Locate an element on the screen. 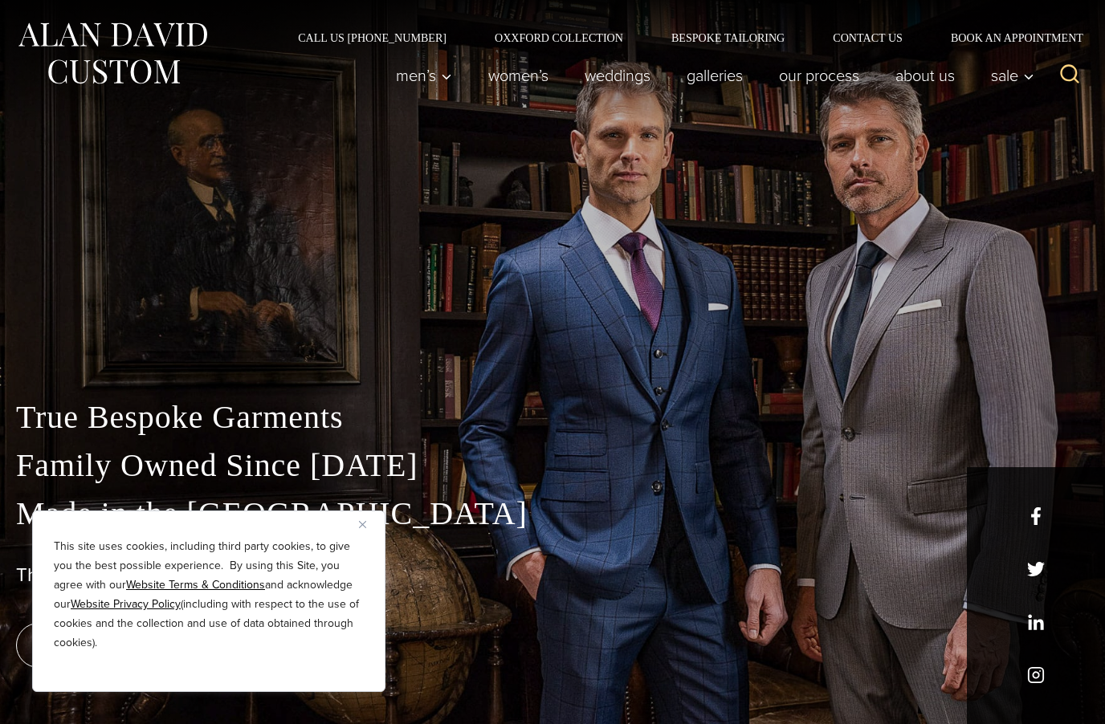 This screenshot has width=1105, height=724. a: Oxxford Collection is located at coordinates (559, 38).